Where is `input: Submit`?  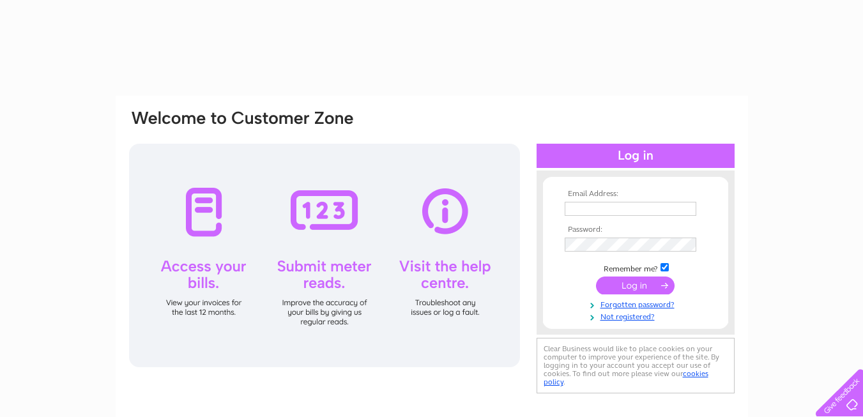
input: Submit is located at coordinates (635, 285).